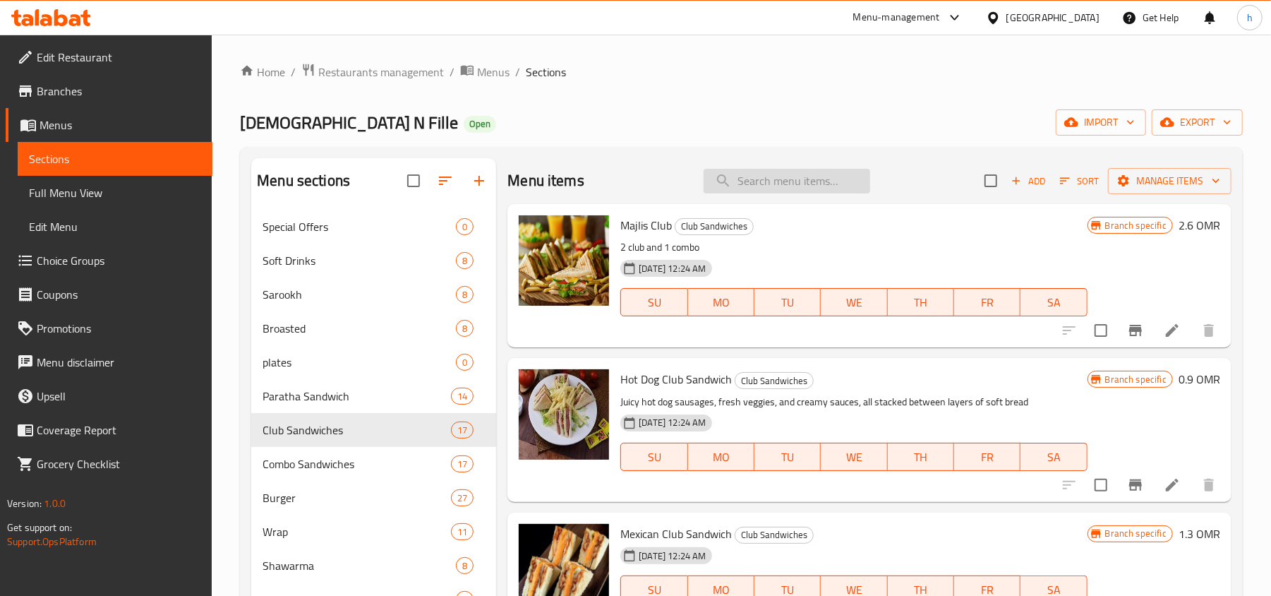 The image size is (1271, 596). What do you see at coordinates (373, 72) in the screenshot?
I see `a: Restaurants management` at bounding box center [373, 72].